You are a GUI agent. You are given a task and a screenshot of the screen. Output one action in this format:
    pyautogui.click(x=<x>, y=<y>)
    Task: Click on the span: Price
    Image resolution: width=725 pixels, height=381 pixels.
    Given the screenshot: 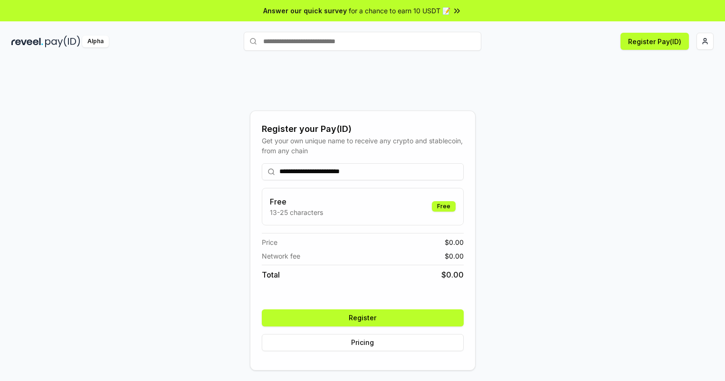 What is the action you would take?
    pyautogui.click(x=269, y=242)
    